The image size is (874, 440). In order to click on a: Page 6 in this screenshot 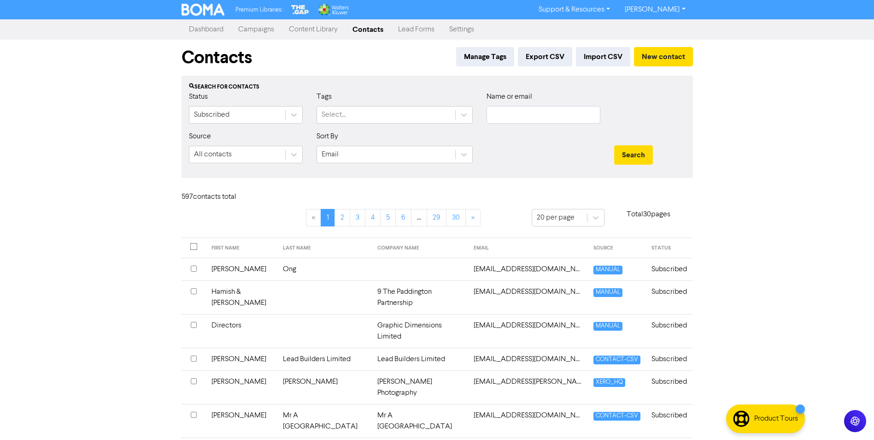, I will do `click(403, 217)`.